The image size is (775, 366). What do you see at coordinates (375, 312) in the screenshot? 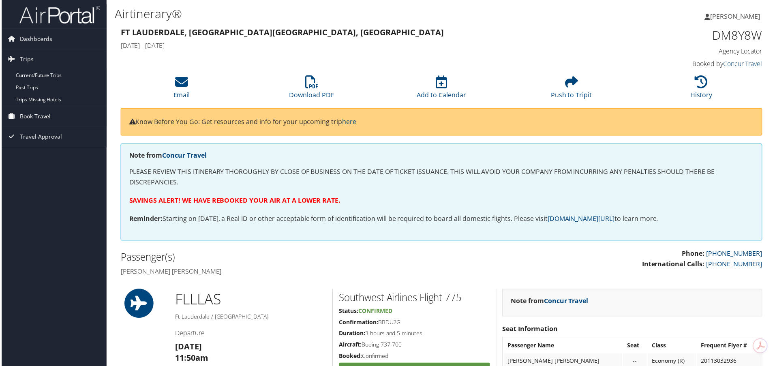
I see `span: Confirmed` at bounding box center [375, 312].